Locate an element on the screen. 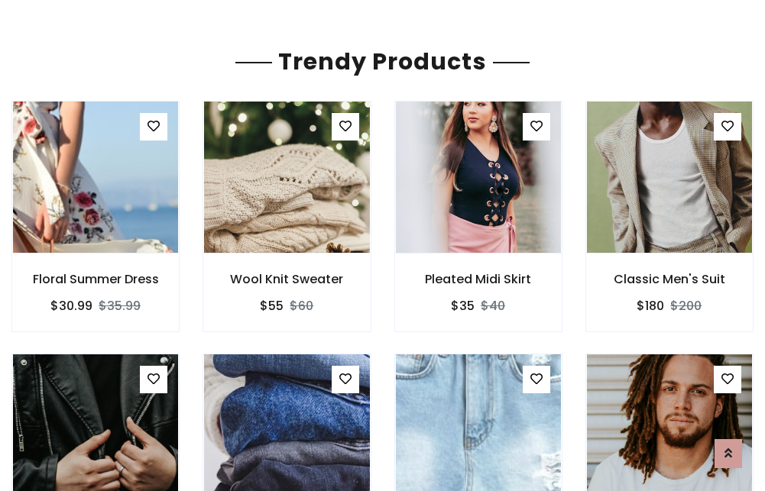 The height and width of the screenshot is (491, 765). h6: $30.99 is located at coordinates (71, 306).